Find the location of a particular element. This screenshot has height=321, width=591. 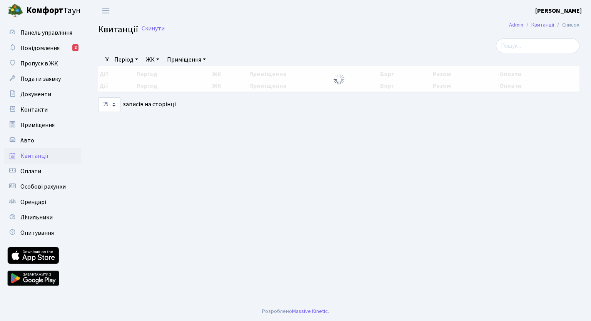

a: Орендарі is located at coordinates (42, 202).